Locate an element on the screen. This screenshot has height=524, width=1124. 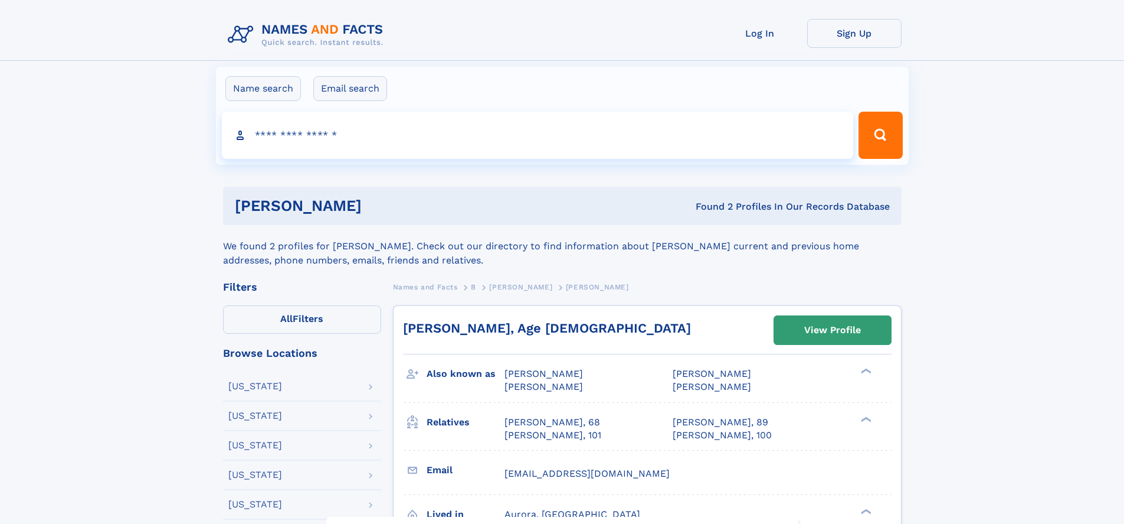
a: View Profile is located at coordinates (833, 330).